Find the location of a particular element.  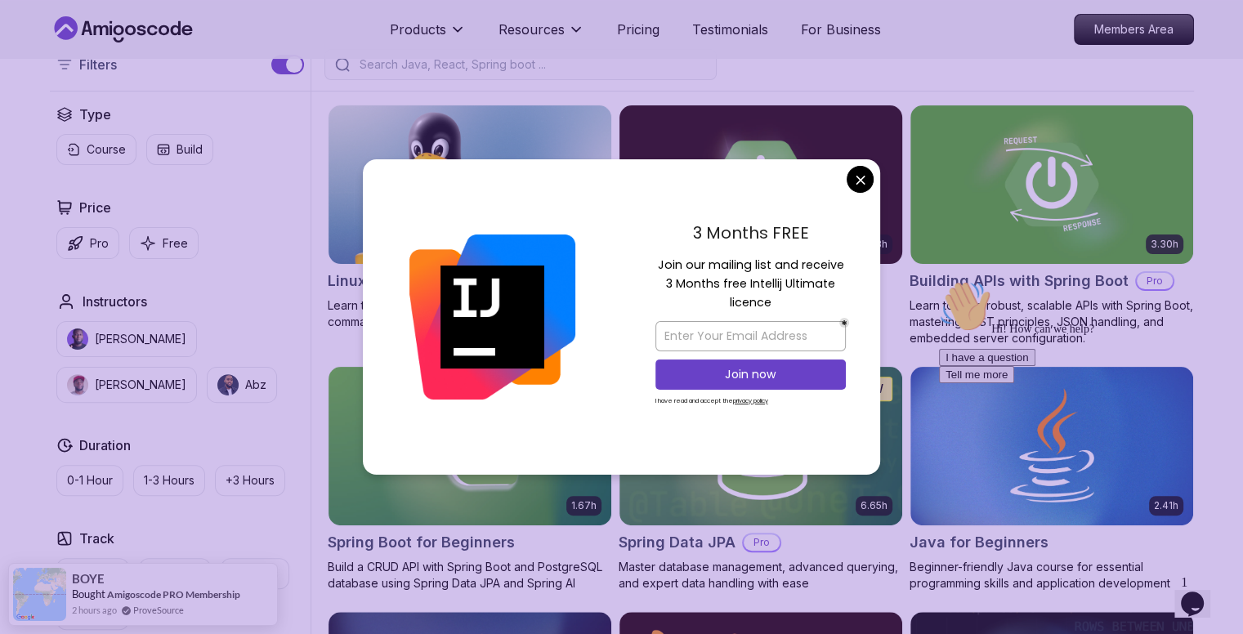

span: Bought is located at coordinates (88, 594).